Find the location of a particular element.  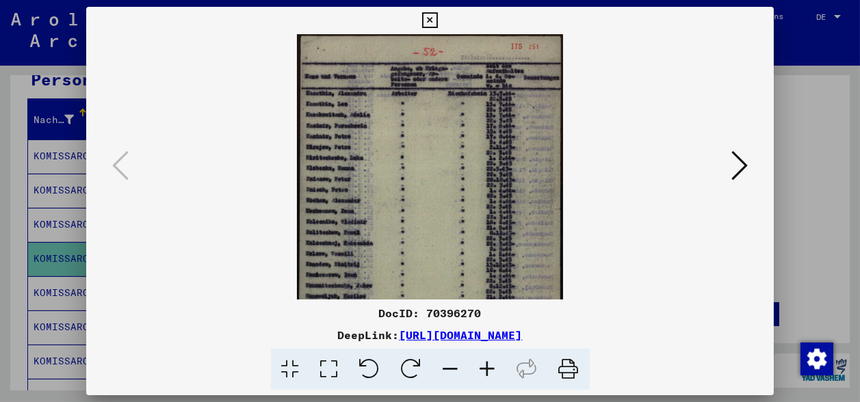

img: Zustimmung ändern is located at coordinates (817, 359).